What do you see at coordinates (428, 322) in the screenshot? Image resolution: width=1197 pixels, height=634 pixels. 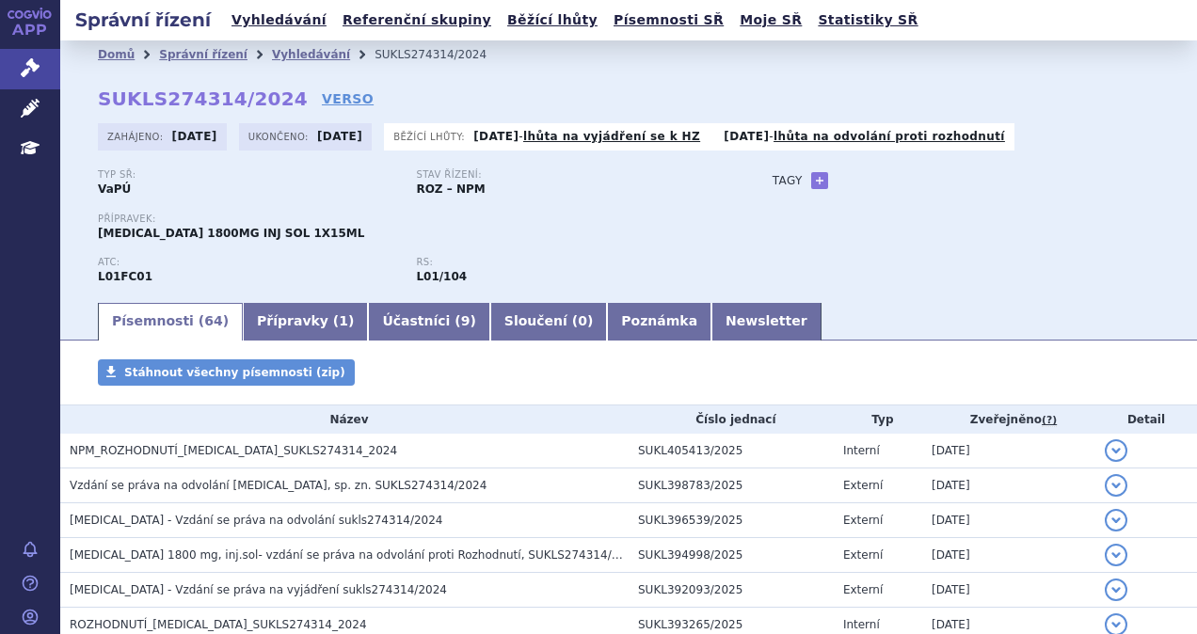 I see `a: Účastníci (9)` at bounding box center [428, 322].